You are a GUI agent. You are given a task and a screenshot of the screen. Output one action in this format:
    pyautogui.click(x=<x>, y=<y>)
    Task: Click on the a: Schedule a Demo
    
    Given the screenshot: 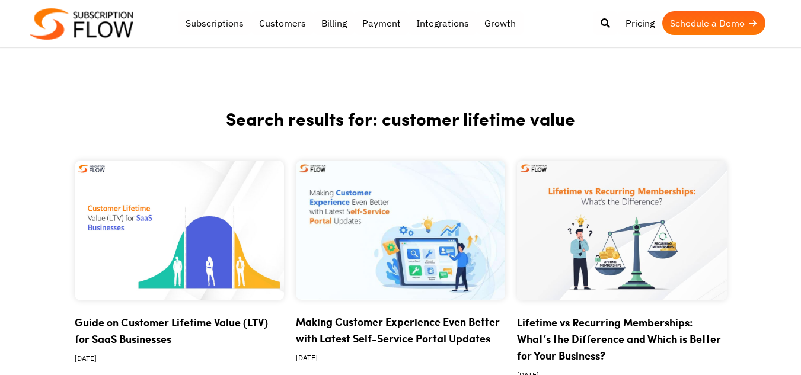 What is the action you would take?
    pyautogui.click(x=714, y=23)
    